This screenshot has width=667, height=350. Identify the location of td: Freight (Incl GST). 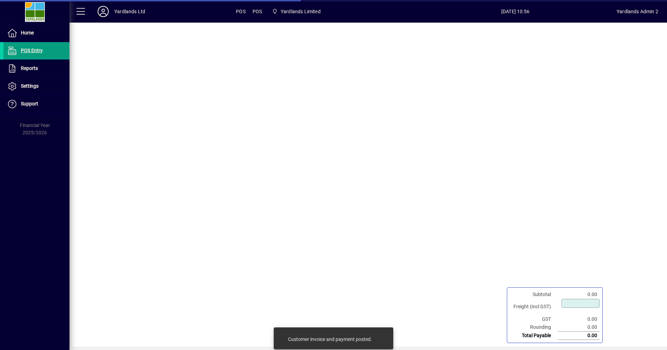
(534, 306).